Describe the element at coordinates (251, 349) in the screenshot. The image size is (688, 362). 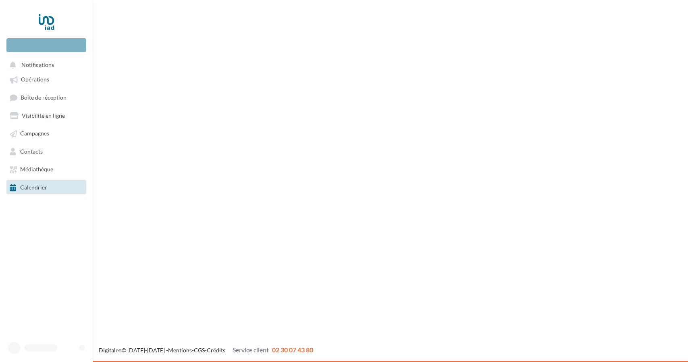
I see `span: Service client` at that location.